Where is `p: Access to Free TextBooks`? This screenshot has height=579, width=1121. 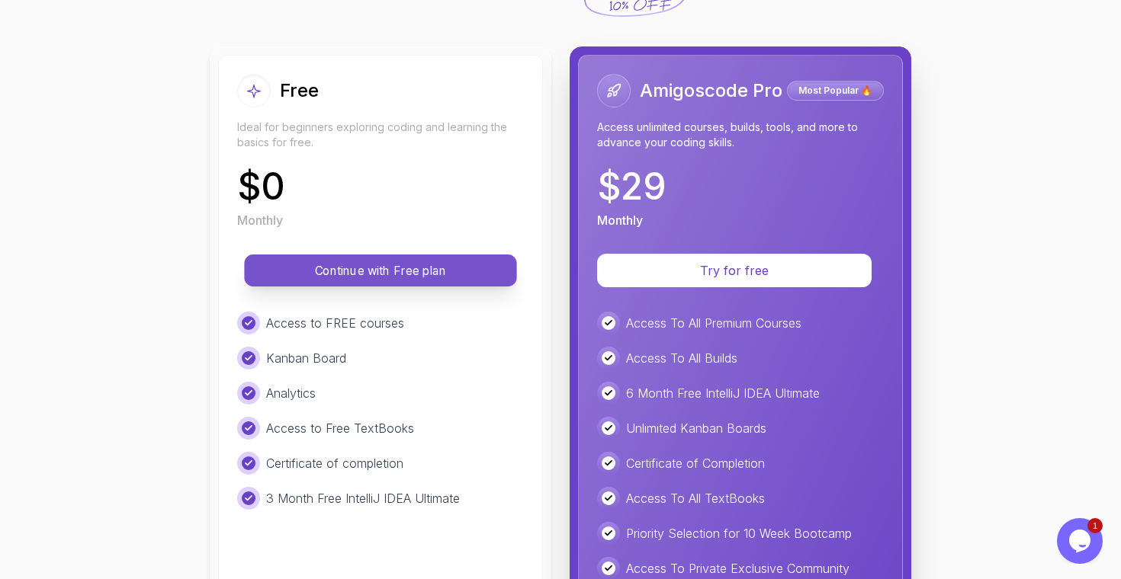
p: Access to Free TextBooks is located at coordinates (340, 428).